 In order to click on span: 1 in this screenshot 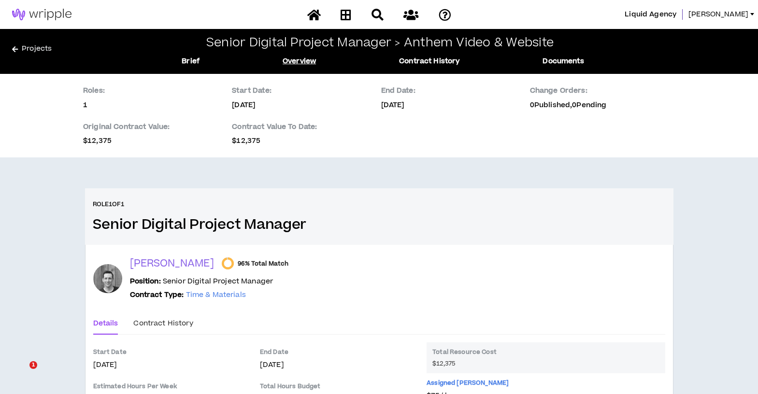, I will do `click(33, 365)`.